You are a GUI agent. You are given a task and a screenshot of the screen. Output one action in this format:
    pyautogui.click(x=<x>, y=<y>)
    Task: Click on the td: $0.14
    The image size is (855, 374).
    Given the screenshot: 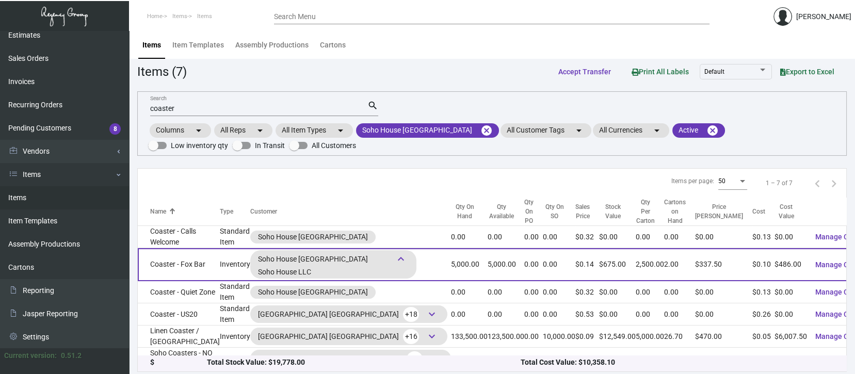 What is the action you would take?
    pyautogui.click(x=587, y=265)
    